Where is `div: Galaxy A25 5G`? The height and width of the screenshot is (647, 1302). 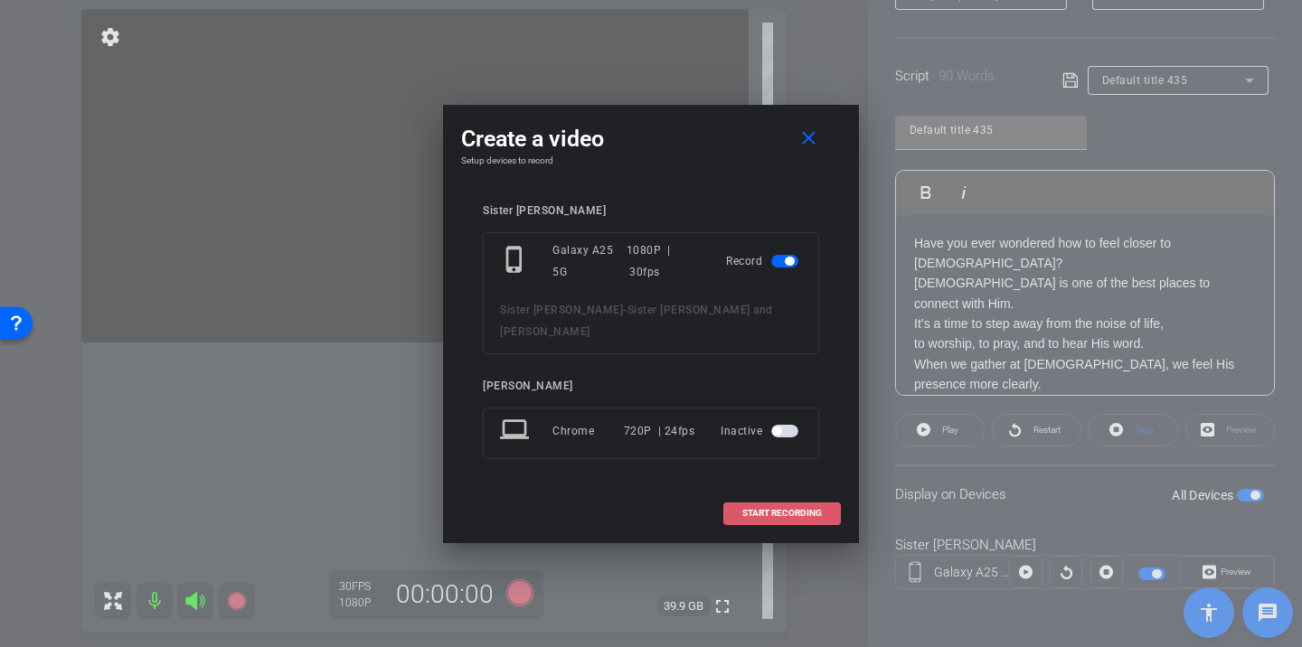
div: Galaxy A25 5G is located at coordinates (590, 261).